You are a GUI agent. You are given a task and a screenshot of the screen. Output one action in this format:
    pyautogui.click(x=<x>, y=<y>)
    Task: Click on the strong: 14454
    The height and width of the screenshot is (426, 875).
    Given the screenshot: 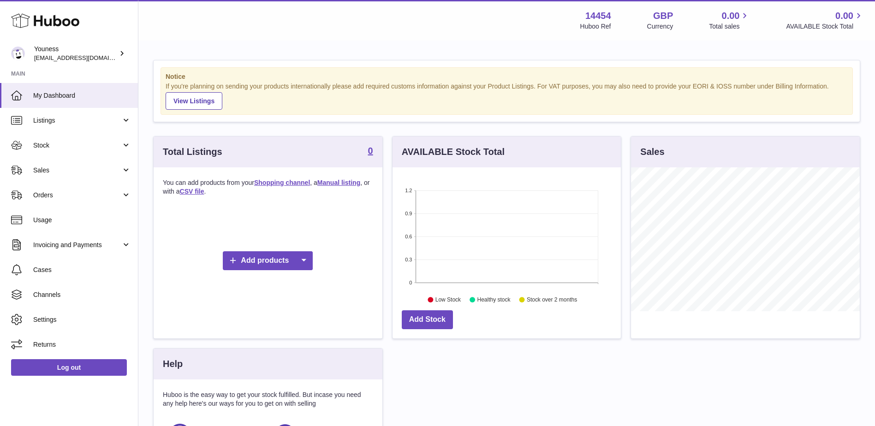 What is the action you would take?
    pyautogui.click(x=598, y=16)
    